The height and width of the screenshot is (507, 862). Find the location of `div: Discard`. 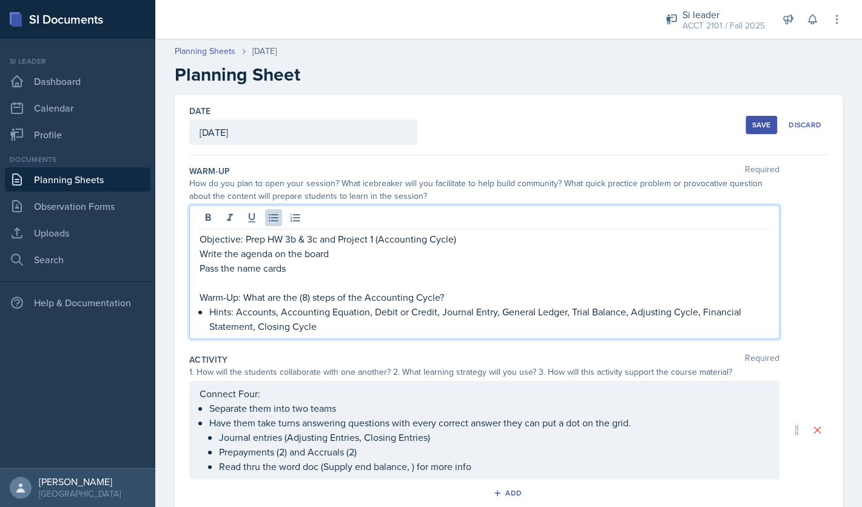

div: Discard is located at coordinates (805, 125).